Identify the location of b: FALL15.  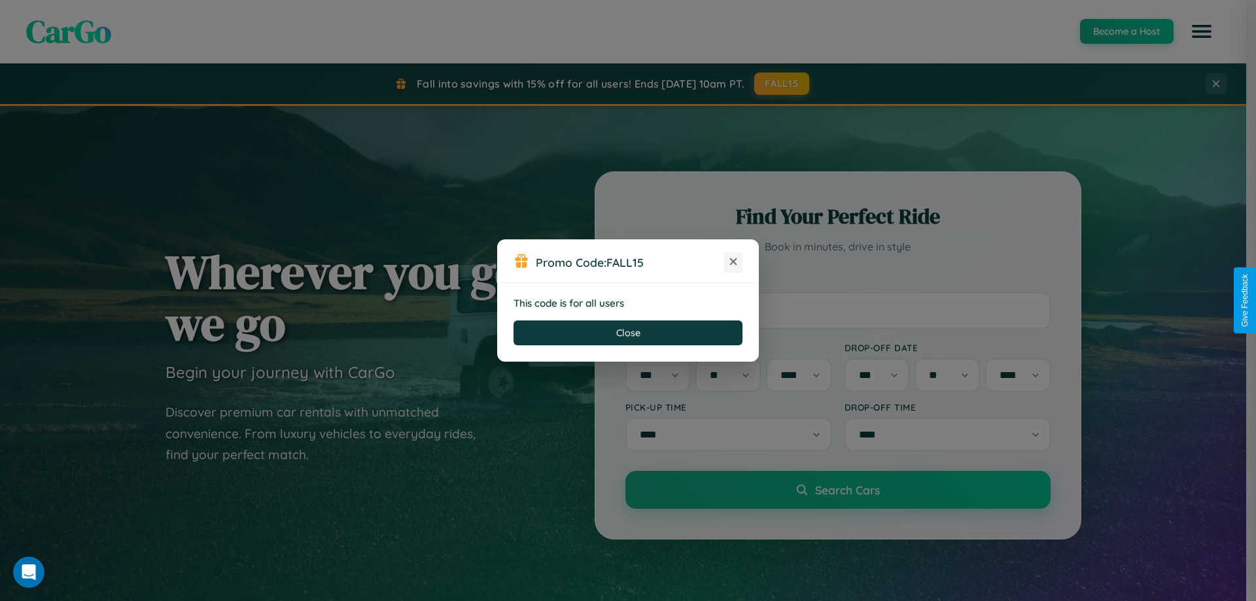
(625, 262).